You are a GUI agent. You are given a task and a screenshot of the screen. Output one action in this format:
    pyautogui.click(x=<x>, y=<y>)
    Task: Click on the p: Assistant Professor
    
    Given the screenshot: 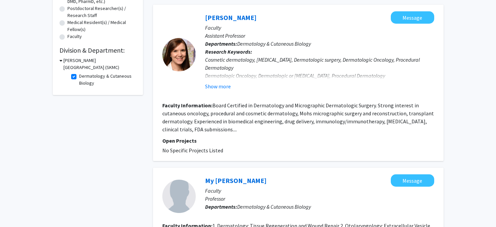 What is the action you would take?
    pyautogui.click(x=319, y=36)
    